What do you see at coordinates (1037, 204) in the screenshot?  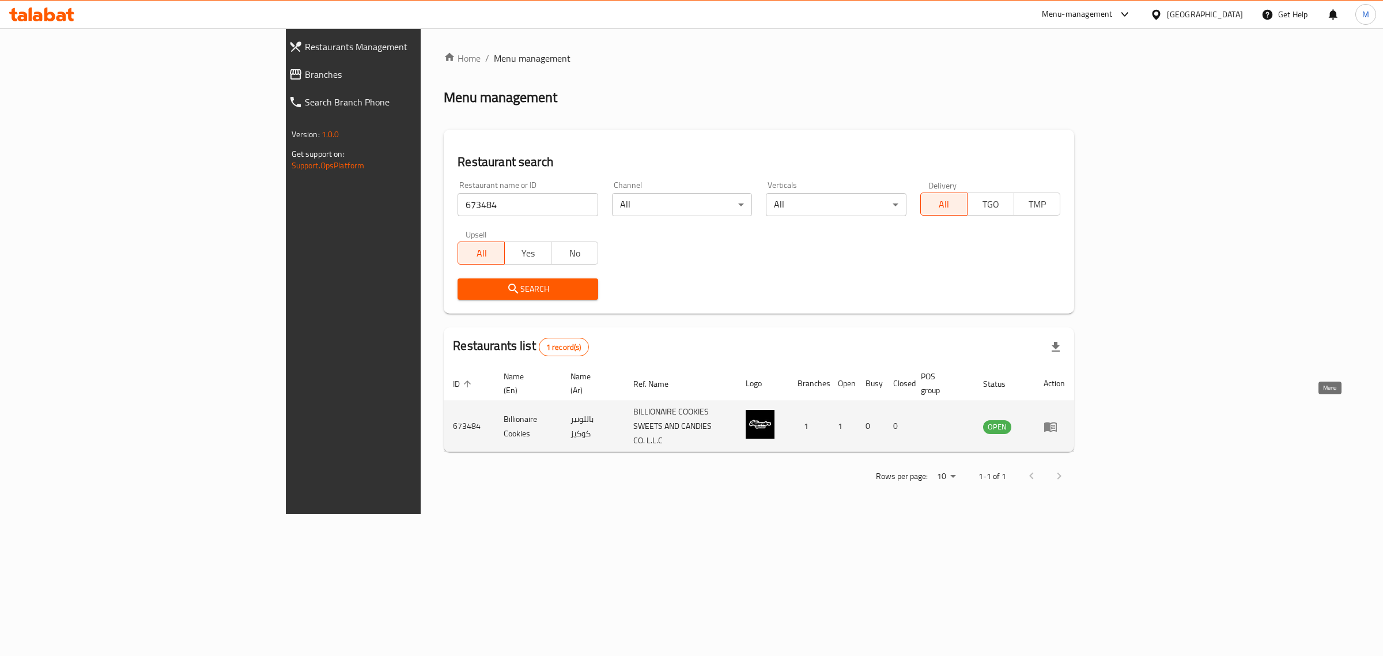 I see `span: TMP` at bounding box center [1037, 204].